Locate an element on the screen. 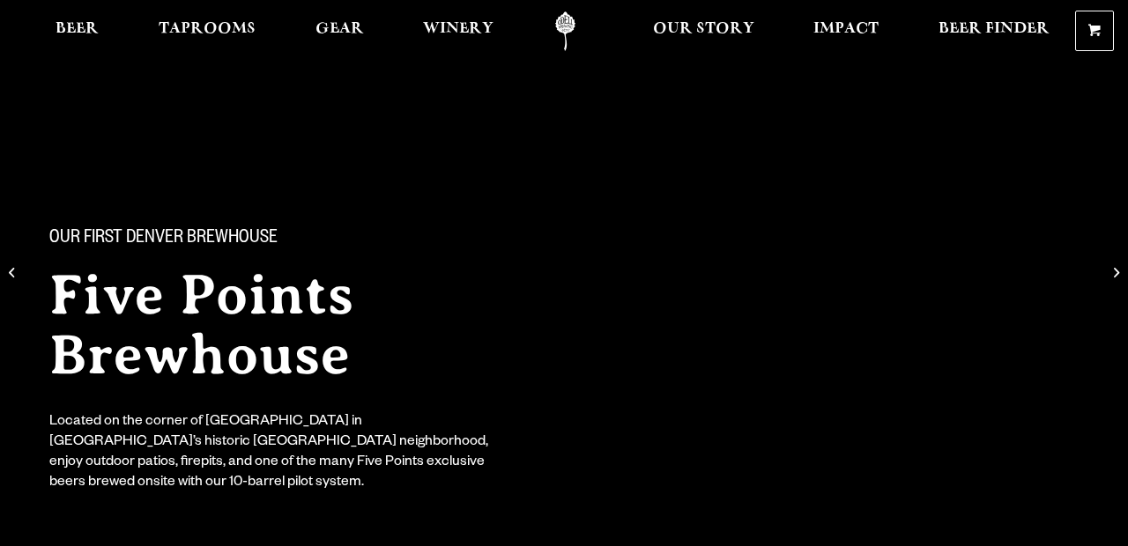 The width and height of the screenshot is (1128, 546). a: Taprooms is located at coordinates (207, 31).